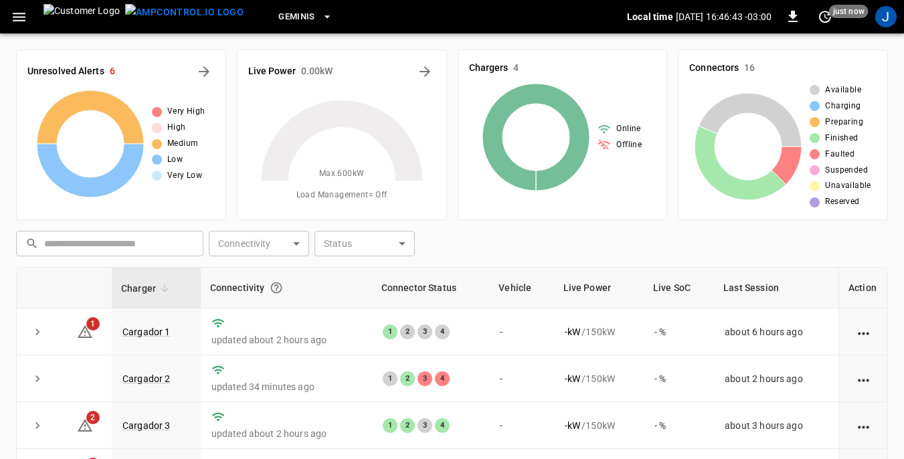  Describe the element at coordinates (488, 68) in the screenshot. I see `h6: Chargers` at that location.